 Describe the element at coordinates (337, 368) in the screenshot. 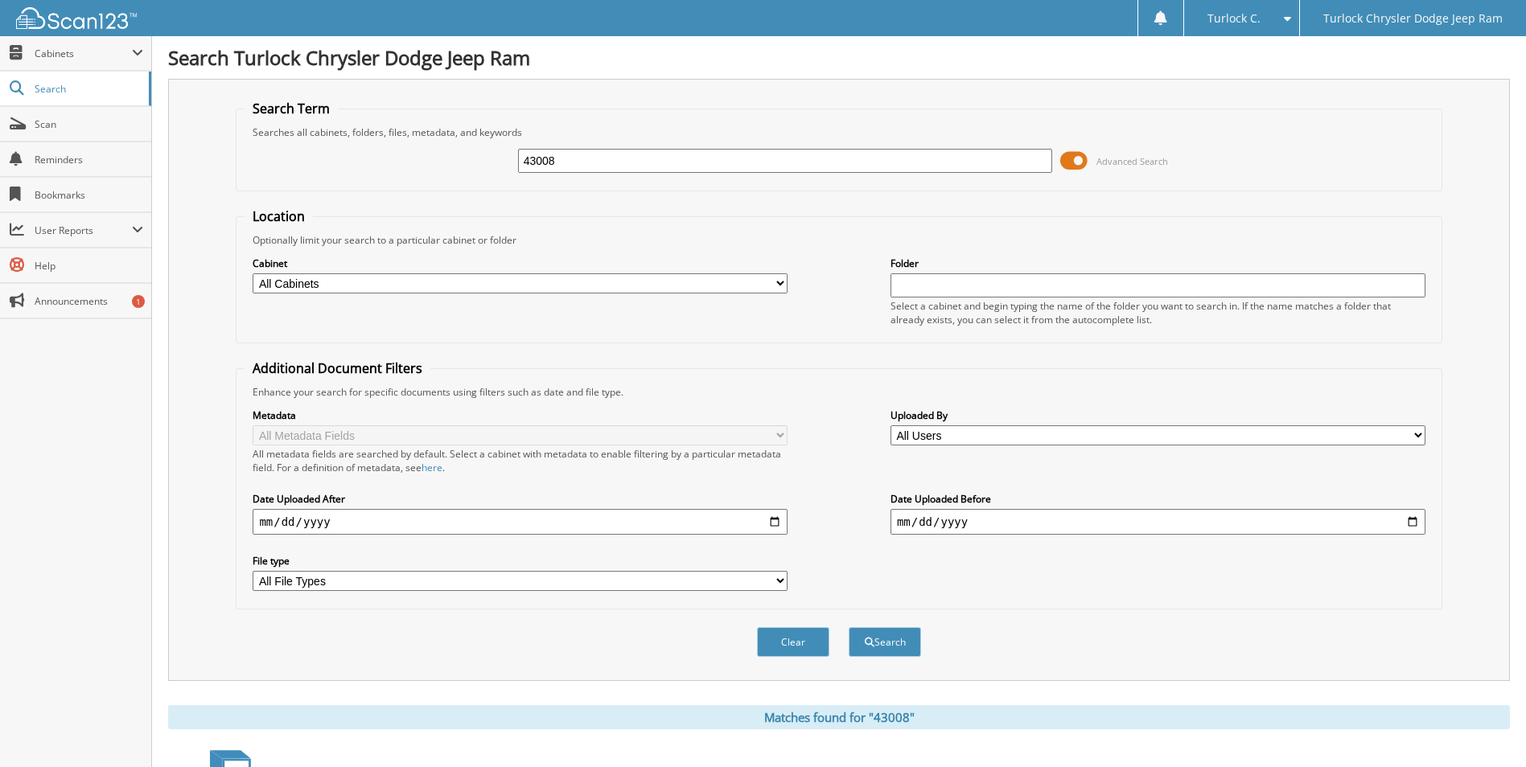

I see `legend: Additional Document Filters` at that location.